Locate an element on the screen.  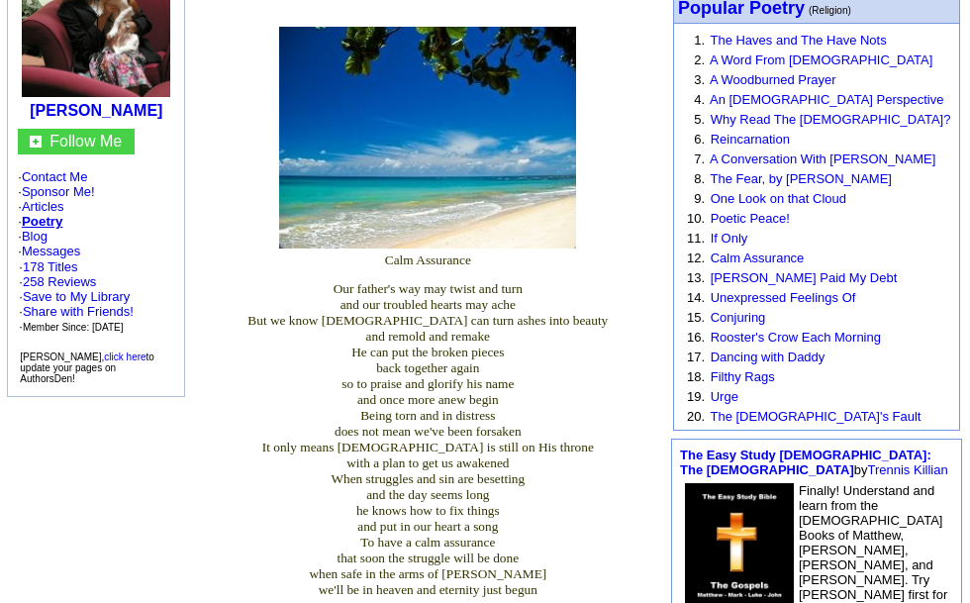
a: 258 Reviews is located at coordinates (59, 281).